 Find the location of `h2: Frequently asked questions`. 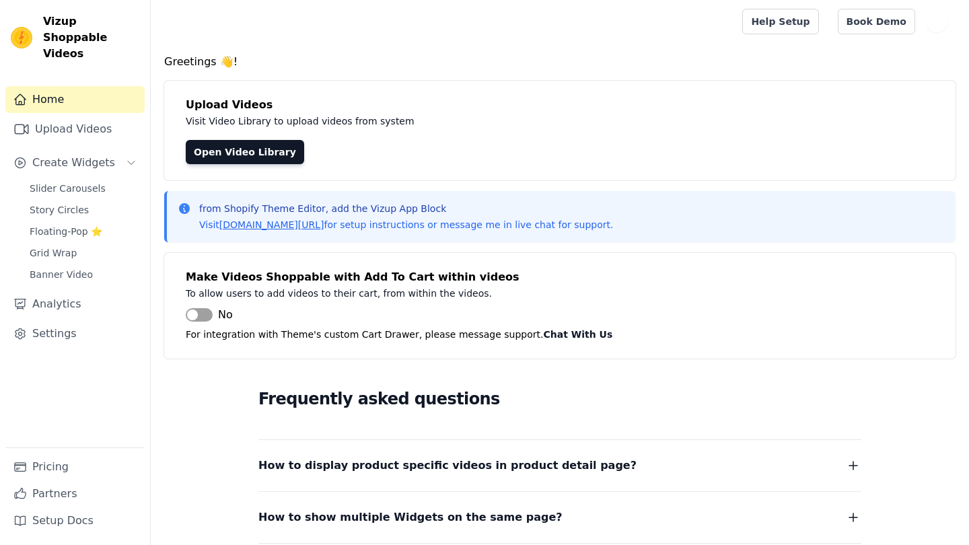

h2: Frequently asked questions is located at coordinates (560, 399).